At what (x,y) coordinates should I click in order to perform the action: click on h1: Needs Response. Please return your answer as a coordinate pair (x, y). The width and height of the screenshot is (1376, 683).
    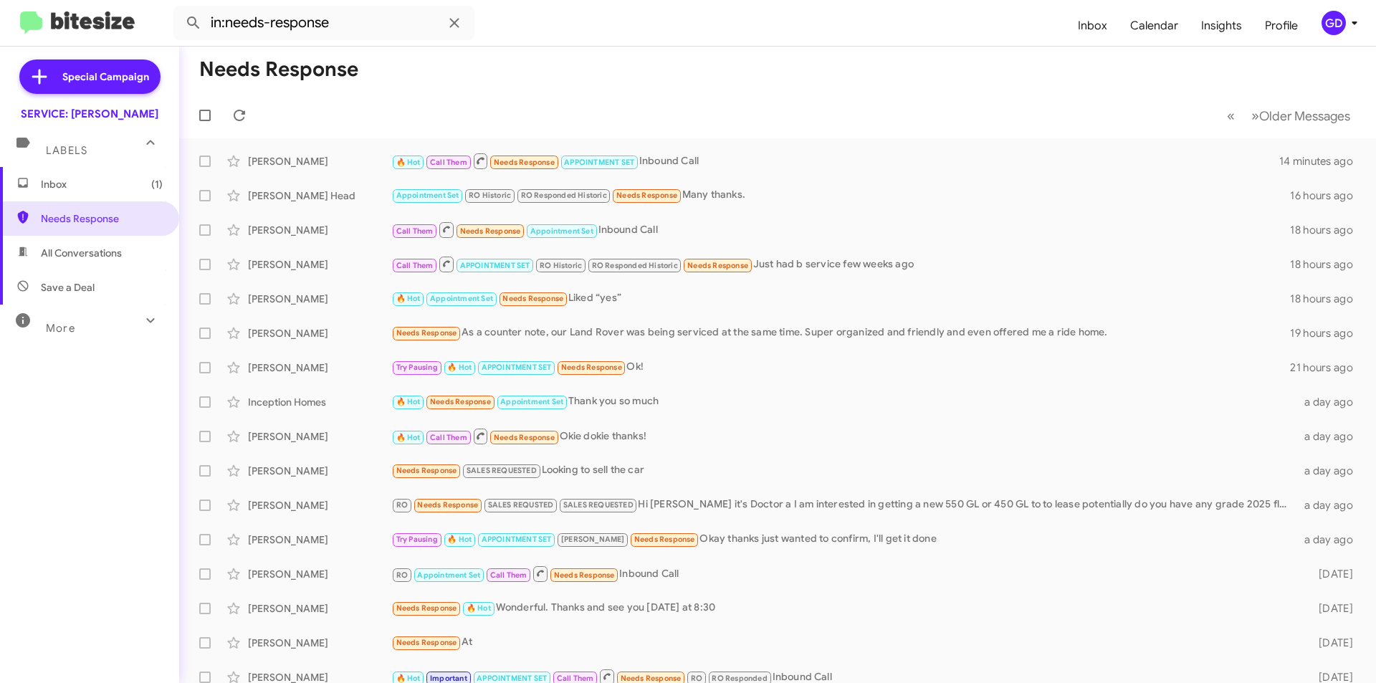
    Looking at the image, I should click on (279, 69).